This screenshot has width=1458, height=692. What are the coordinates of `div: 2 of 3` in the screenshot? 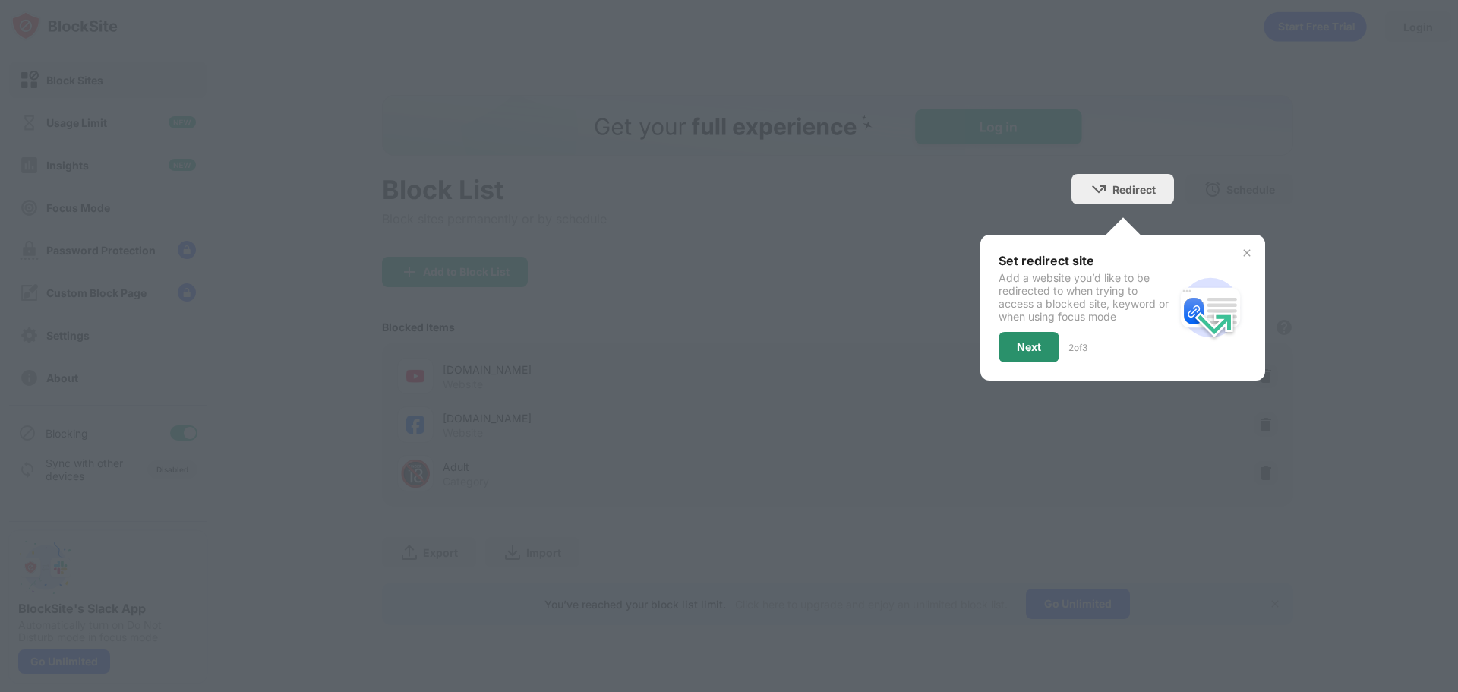 It's located at (1077, 347).